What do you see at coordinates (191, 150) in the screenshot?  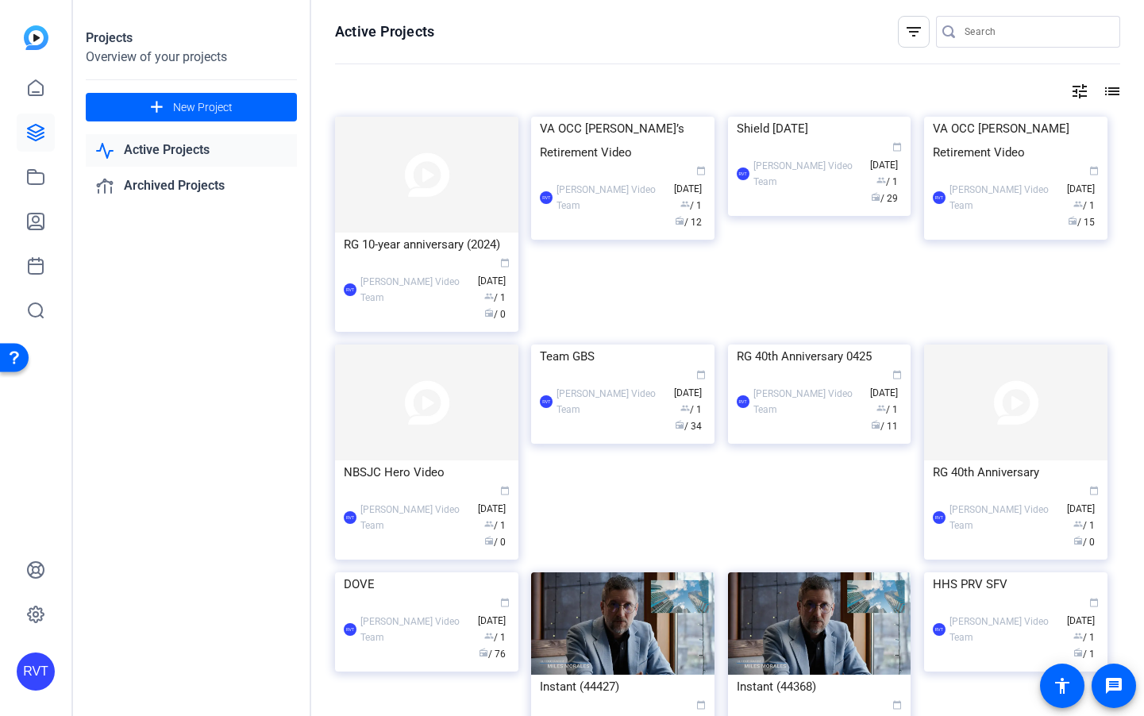 I see `a: Active Projects` at bounding box center [191, 150].